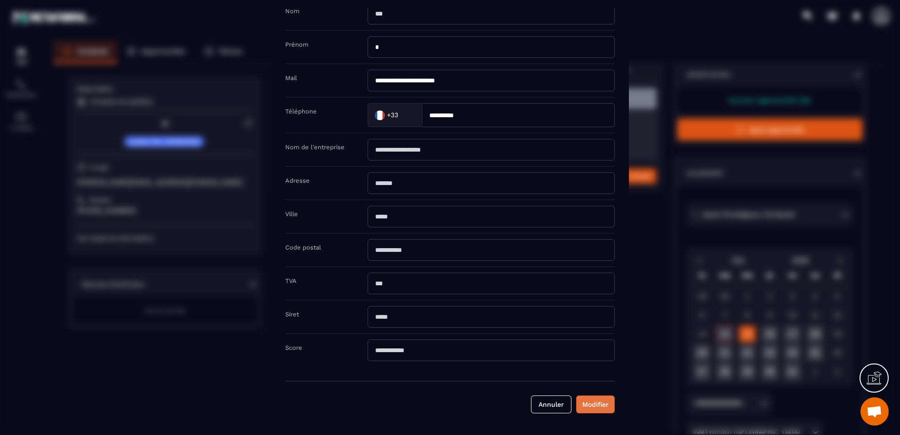 Image resolution: width=900 pixels, height=435 pixels. Describe the element at coordinates (303, 247) in the screenshot. I see `label: Code postal` at that location.